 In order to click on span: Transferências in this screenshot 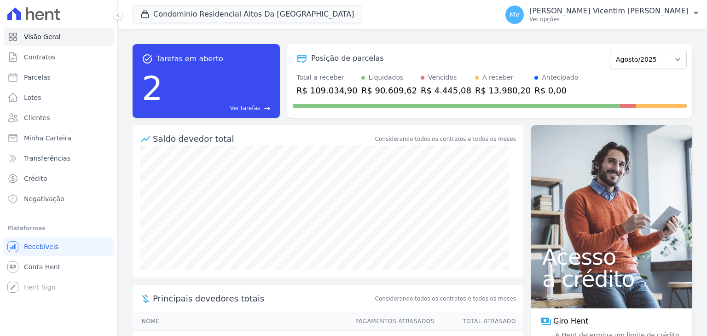, I will do `click(47, 158)`.